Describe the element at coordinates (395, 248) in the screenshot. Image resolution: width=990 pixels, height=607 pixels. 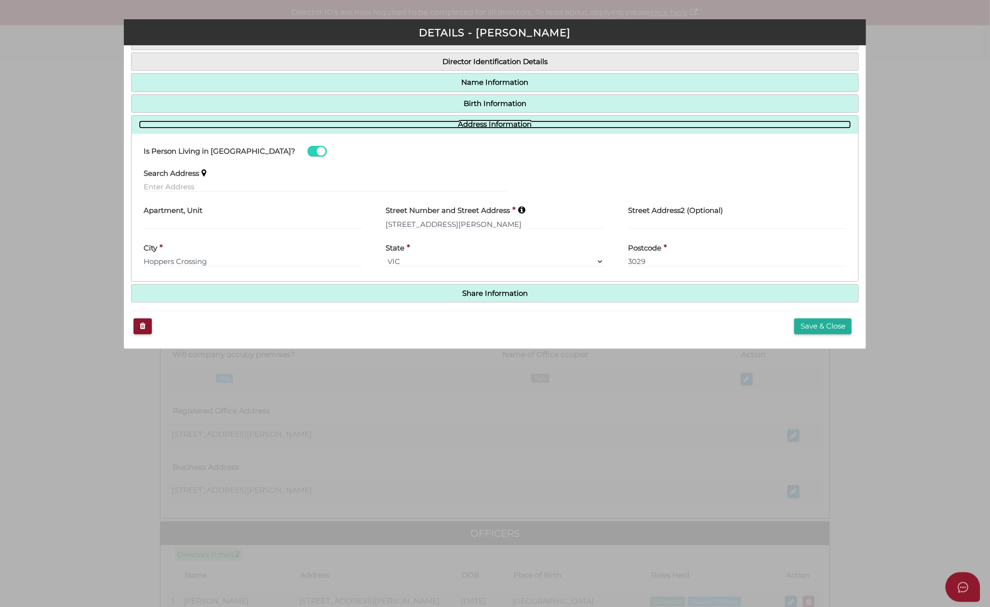
I see `h4: State` at that location.